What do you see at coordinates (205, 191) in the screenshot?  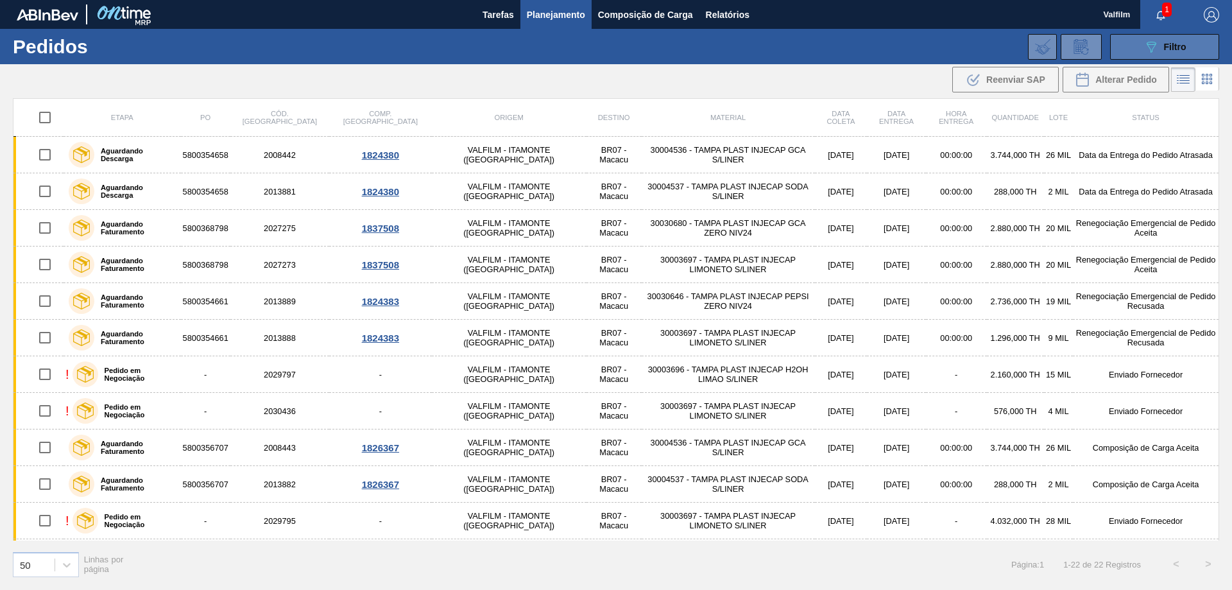 I see `td: 5800354658` at bounding box center [205, 191].